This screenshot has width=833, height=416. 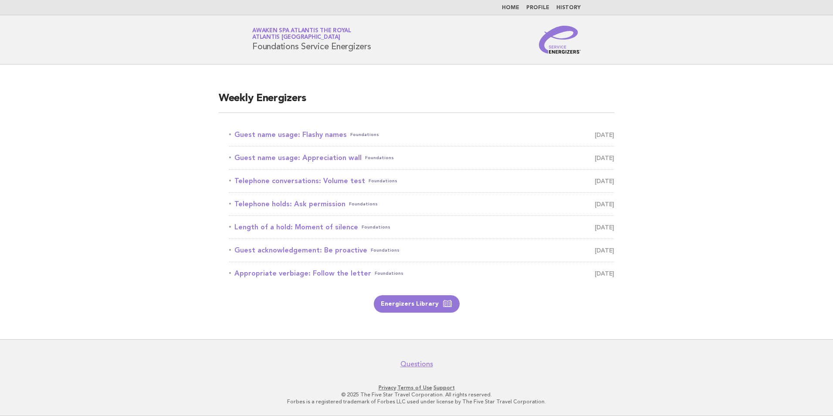 What do you see at coordinates (568, 8) in the screenshot?
I see `a: History` at bounding box center [568, 8].